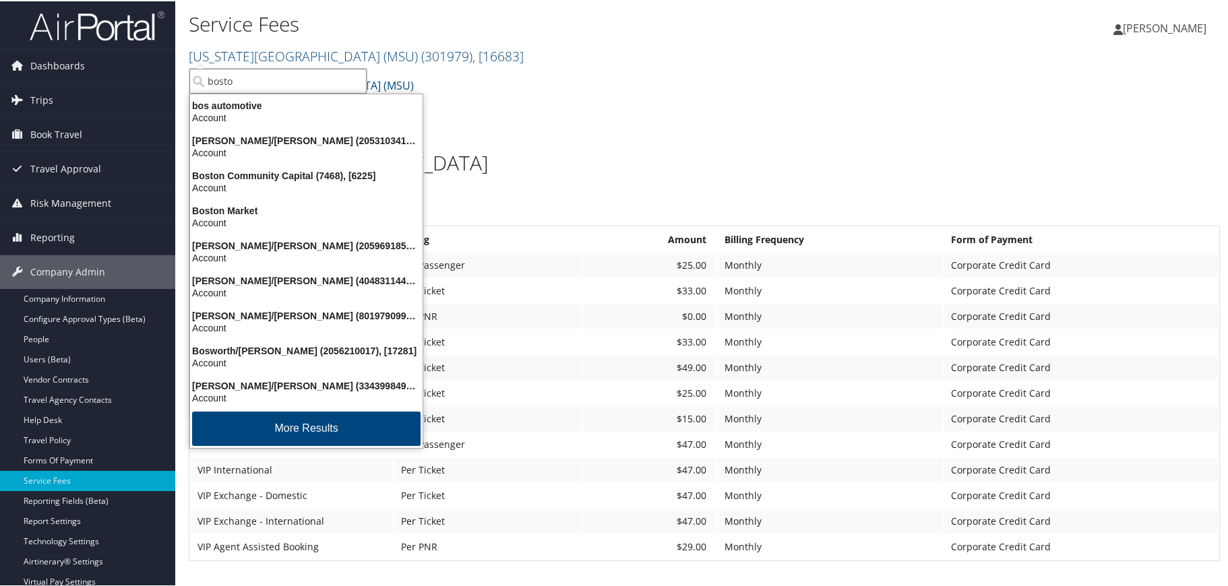  What do you see at coordinates (306, 427) in the screenshot?
I see `button: More Results` at bounding box center [306, 427].